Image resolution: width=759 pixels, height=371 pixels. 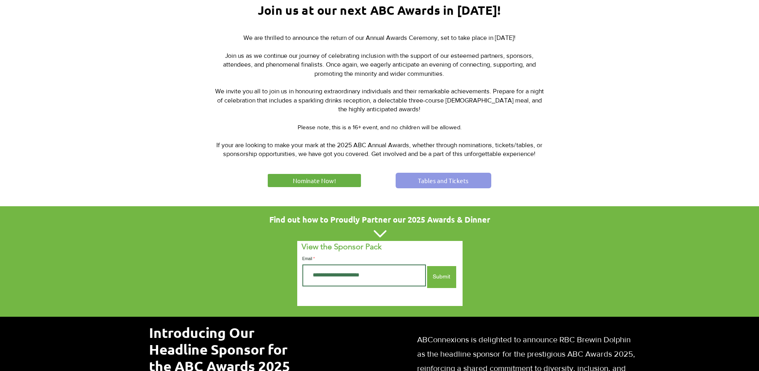 What do you see at coordinates (314, 180) in the screenshot?
I see `a: Nominate Now!` at bounding box center [314, 180].